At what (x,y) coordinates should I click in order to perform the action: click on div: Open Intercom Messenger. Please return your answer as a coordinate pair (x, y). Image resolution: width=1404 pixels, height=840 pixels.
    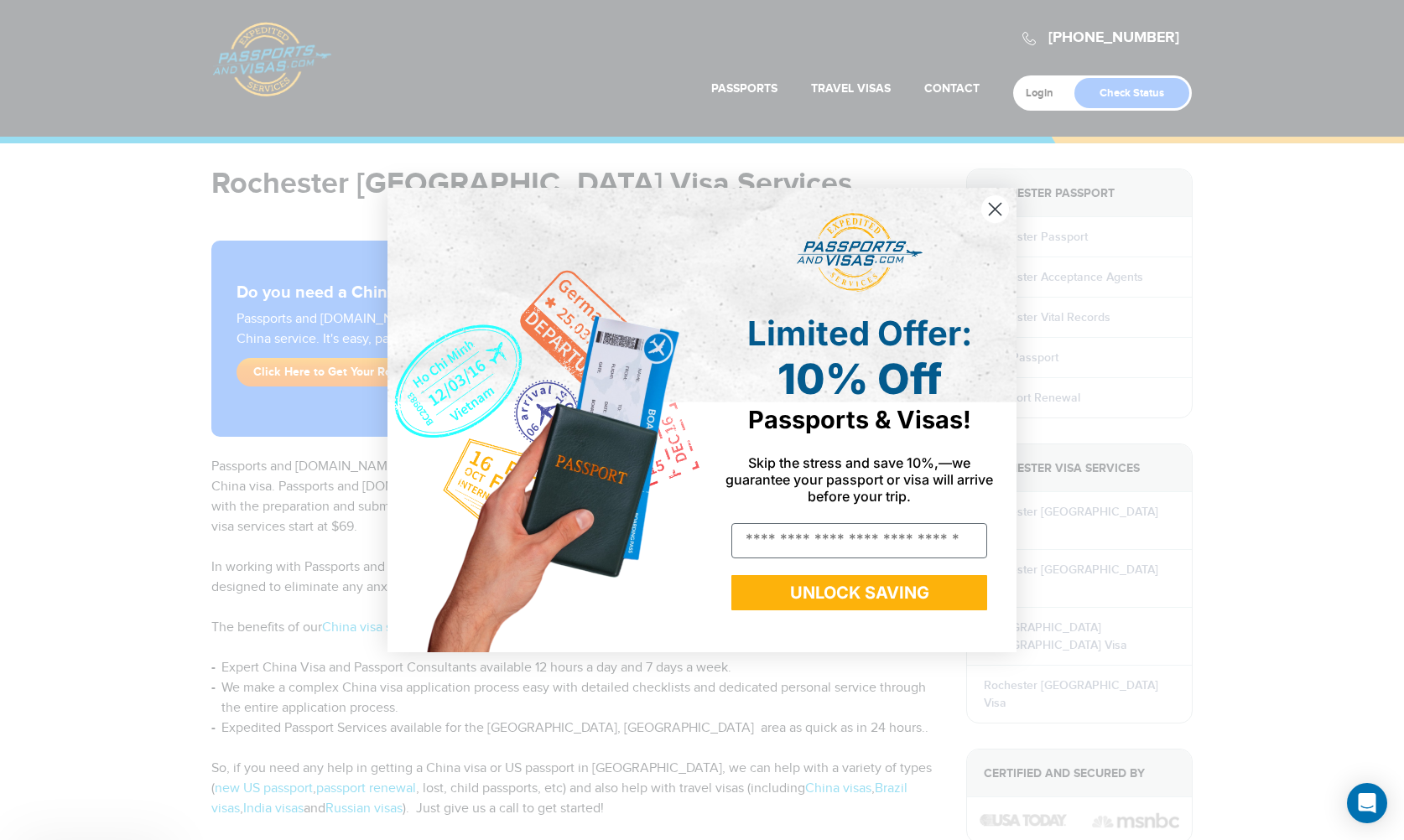
    Looking at the image, I should click on (1367, 803).